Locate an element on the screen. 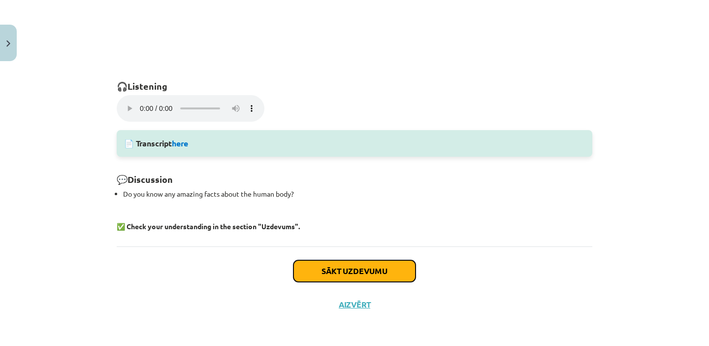  audio: Your browser does not support the audio element. is located at coordinates (190, 108).